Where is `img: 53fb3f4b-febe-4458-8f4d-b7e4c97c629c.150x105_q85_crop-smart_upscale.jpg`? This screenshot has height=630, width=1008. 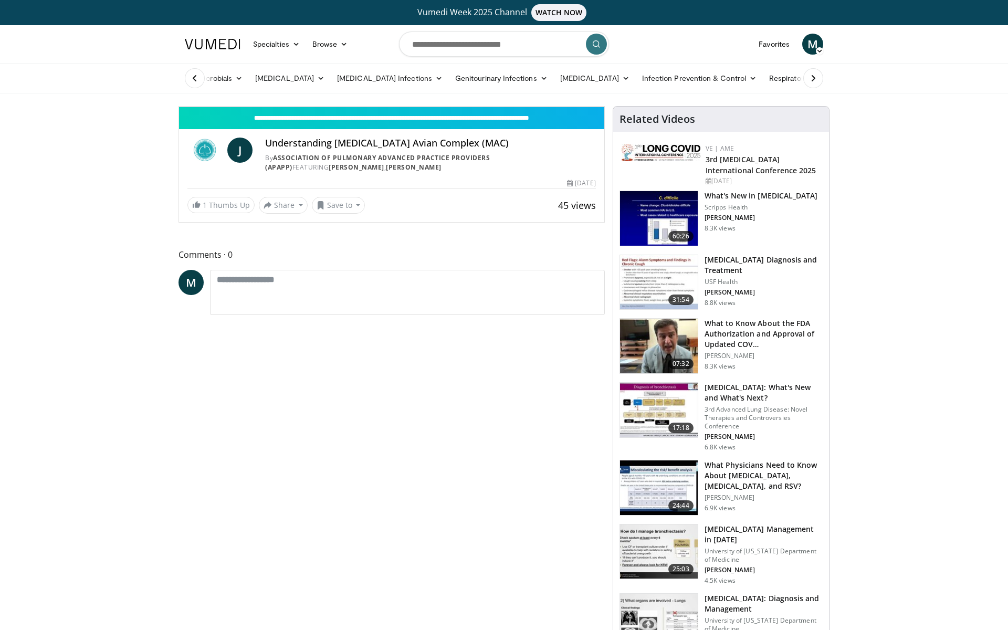
img: 53fb3f4b-febe-4458-8f4d-b7e4c97c629c.150x105_q85_crop-smart_upscale.jpg is located at coordinates (659, 552).